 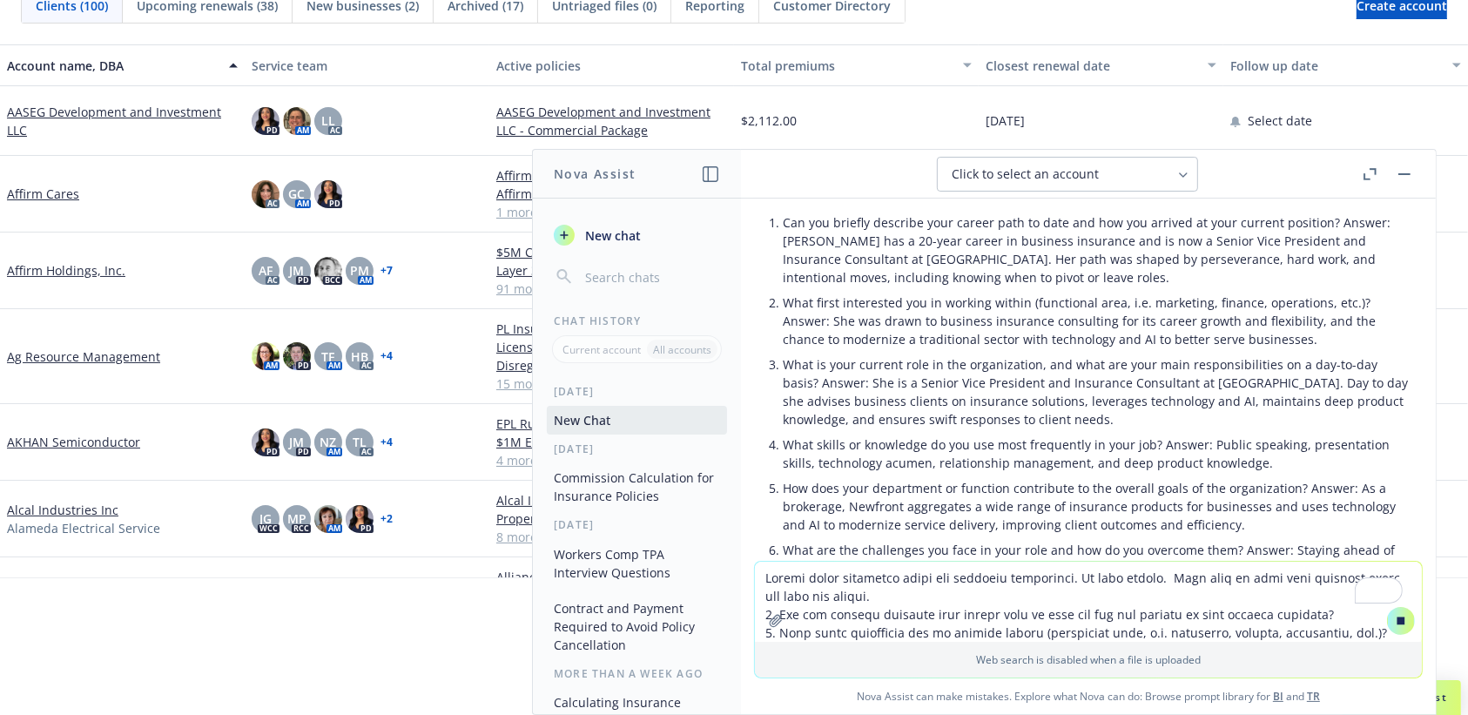 I want to click on span: TF, so click(x=328, y=356).